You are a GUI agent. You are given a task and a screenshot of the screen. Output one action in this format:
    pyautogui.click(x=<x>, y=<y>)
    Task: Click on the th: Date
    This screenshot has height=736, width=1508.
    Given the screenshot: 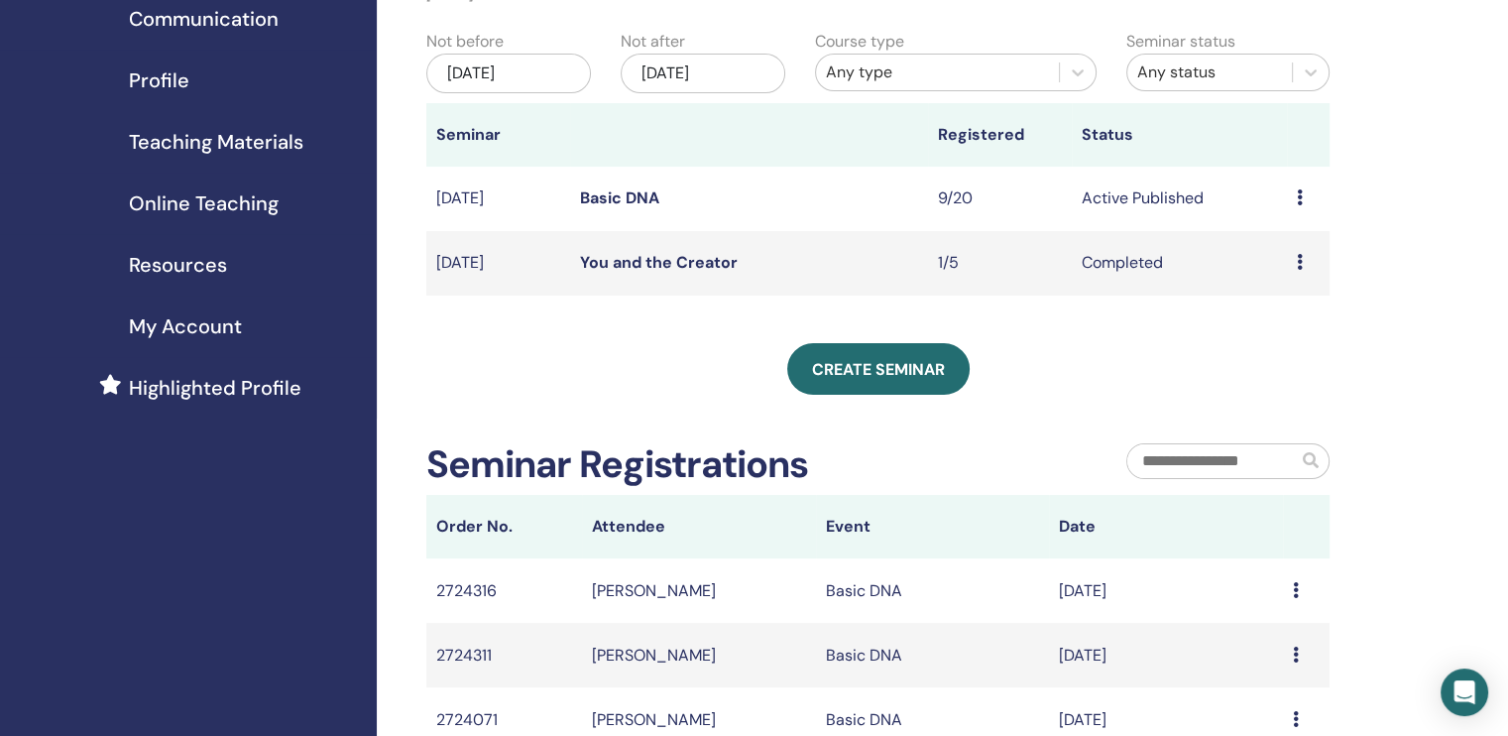 What is the action you would take?
    pyautogui.click(x=1166, y=526)
    